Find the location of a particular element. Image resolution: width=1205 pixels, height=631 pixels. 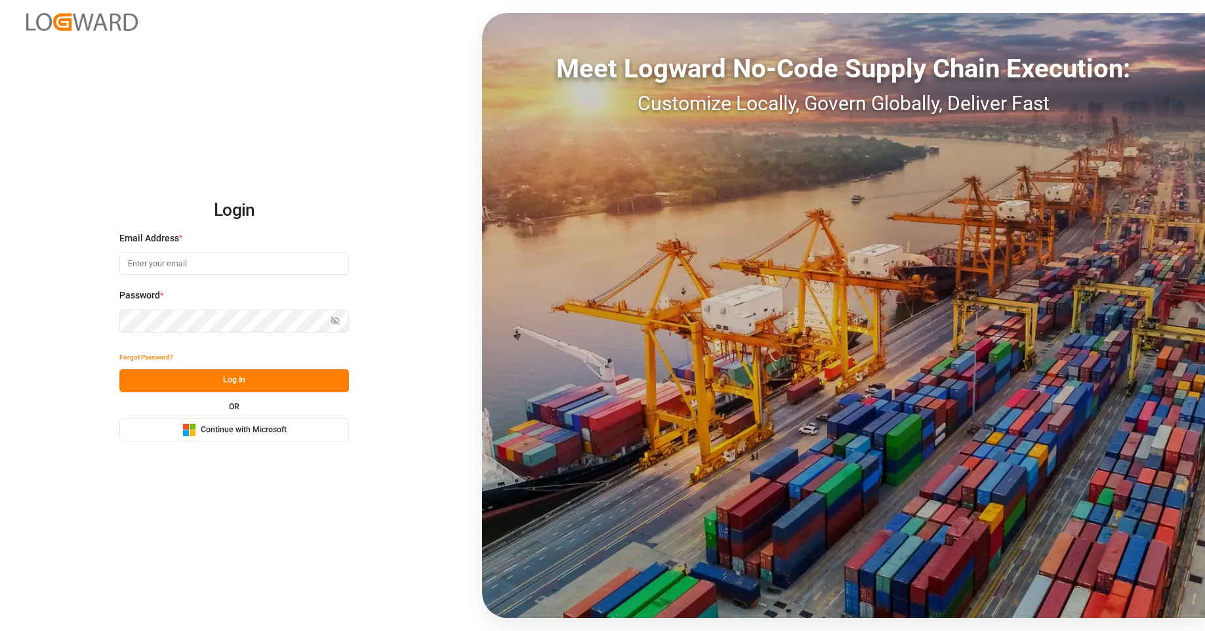

button: Forgot Password? is located at coordinates (146, 358).